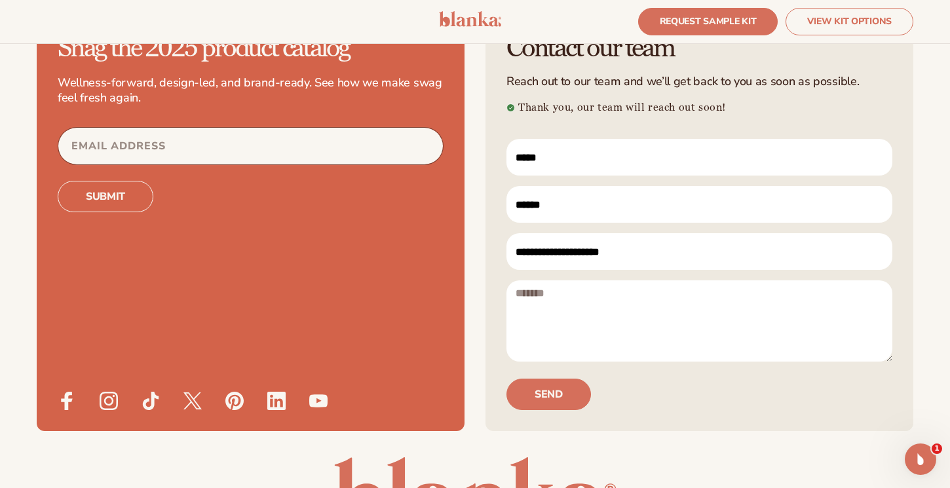 The width and height of the screenshot is (950, 488). What do you see at coordinates (699, 48) in the screenshot?
I see `h2: Contact our team` at bounding box center [699, 48].